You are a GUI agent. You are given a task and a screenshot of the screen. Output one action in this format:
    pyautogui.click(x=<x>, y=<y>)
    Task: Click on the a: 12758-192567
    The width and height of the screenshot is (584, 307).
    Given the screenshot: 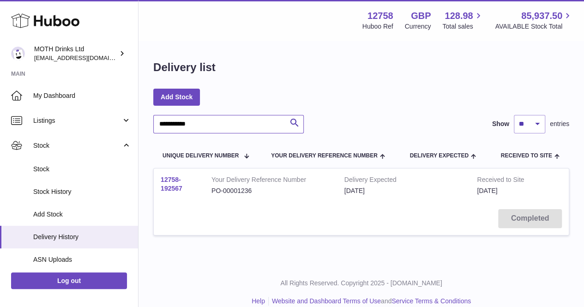 What is the action you would take?
    pyautogui.click(x=171, y=184)
    